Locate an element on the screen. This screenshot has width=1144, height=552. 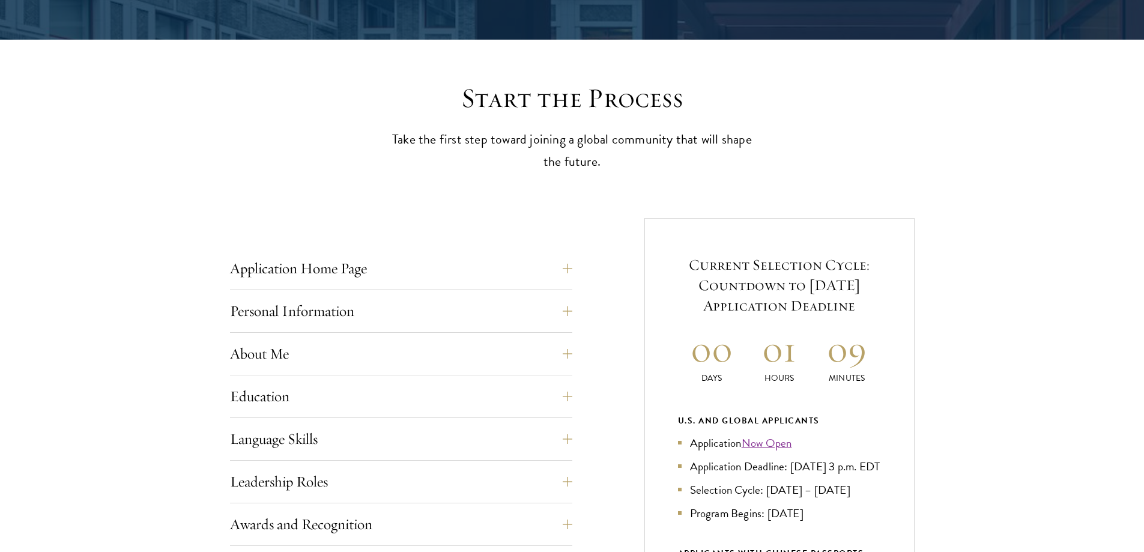
p: Hours is located at coordinates (779, 378).